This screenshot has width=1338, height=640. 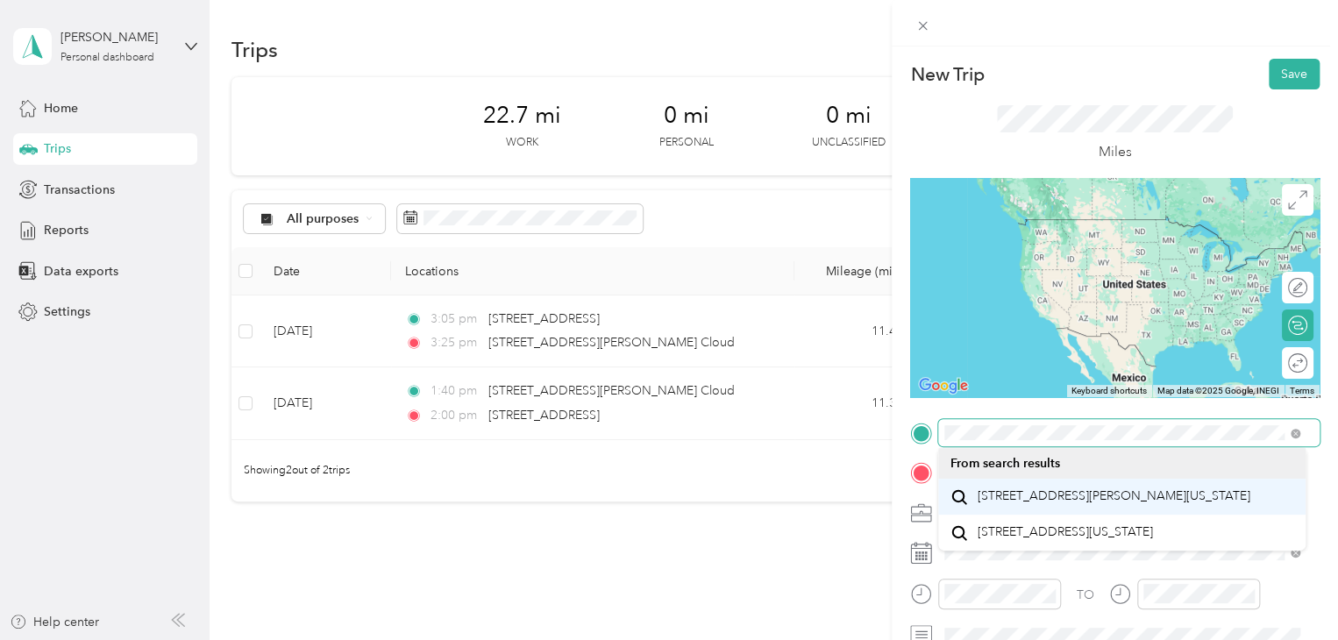 I want to click on p: Miles, so click(x=1115, y=152).